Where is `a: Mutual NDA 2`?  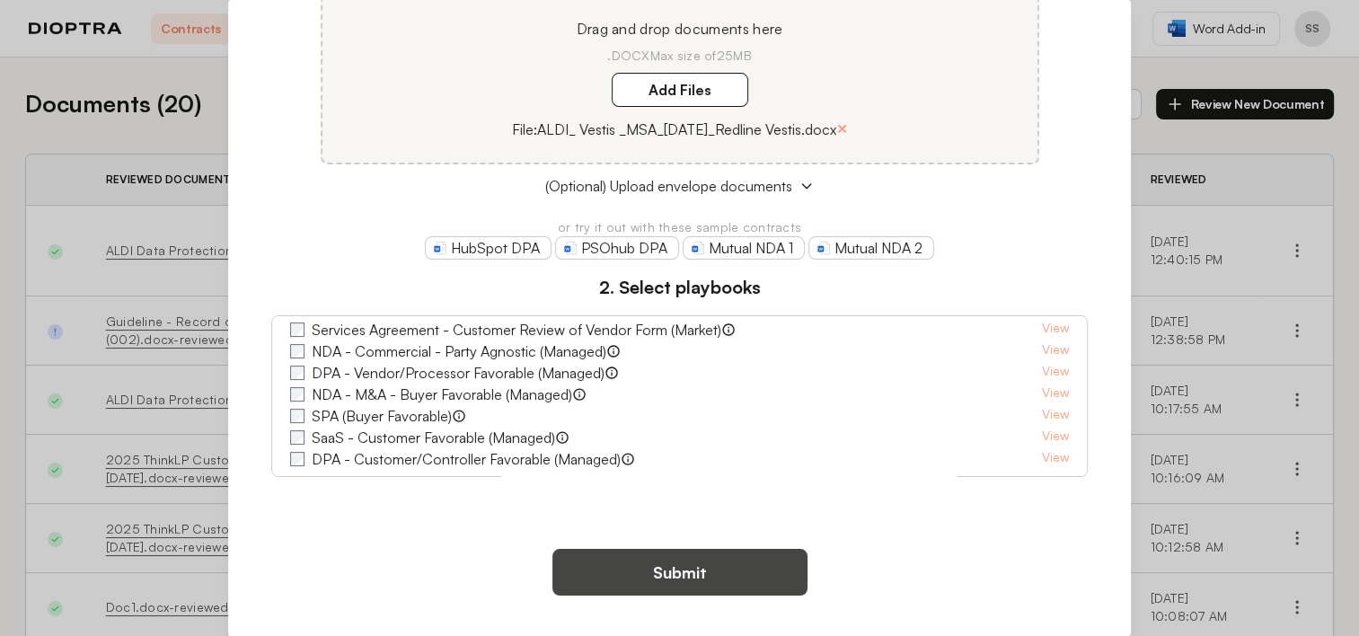
a: Mutual NDA 2 is located at coordinates (871, 248).